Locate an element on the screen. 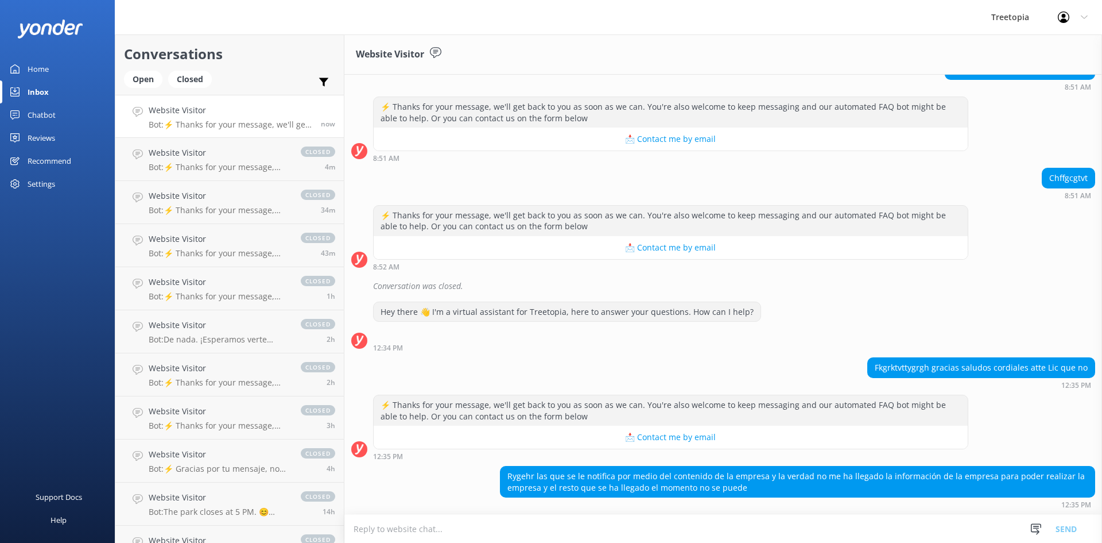  a: Website VisitorBot:⚡ Gracias por tu mensaje, nos pondremos en contacto contigo lo antes posible. ... is located at coordinates (230, 461).